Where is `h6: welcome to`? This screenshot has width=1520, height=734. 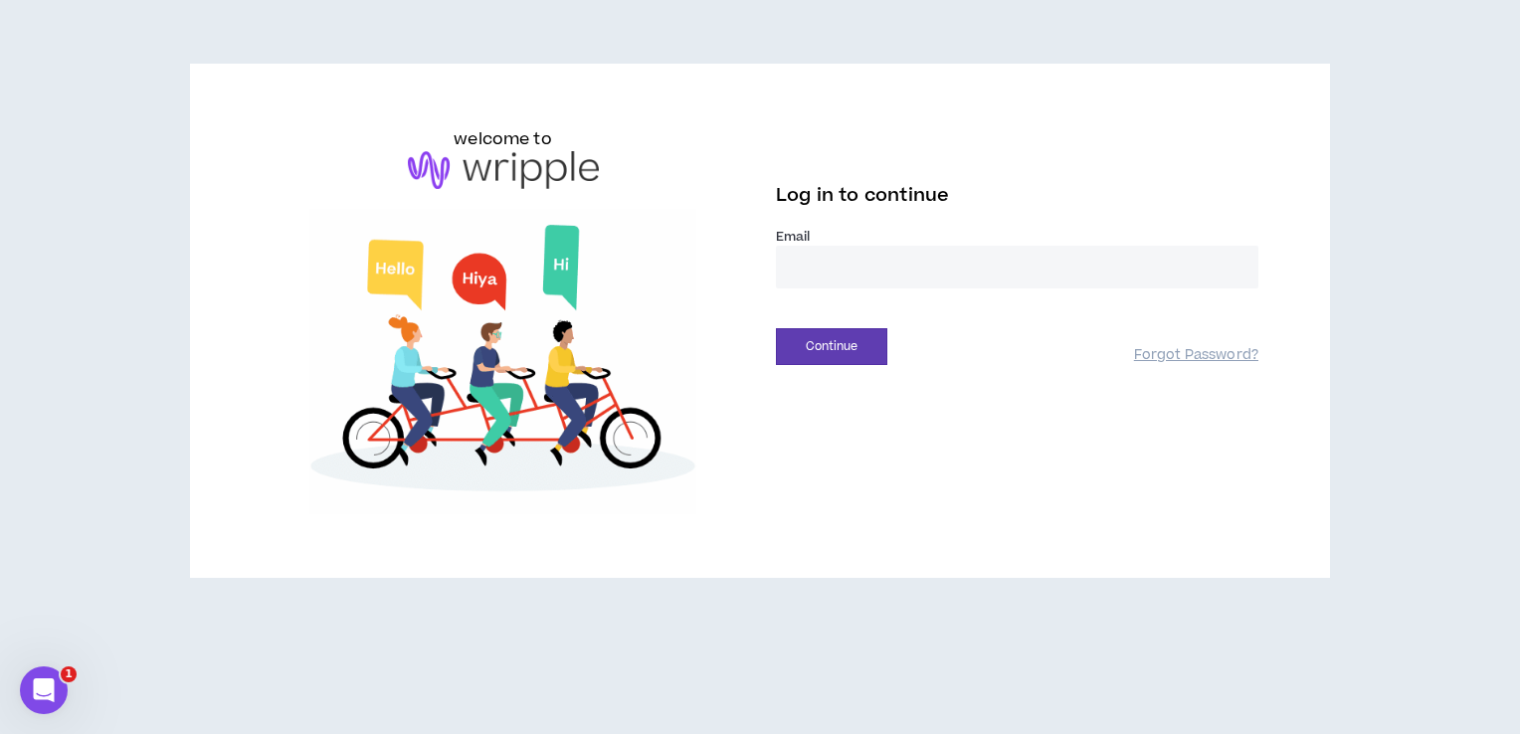
h6: welcome to is located at coordinates (502, 139).